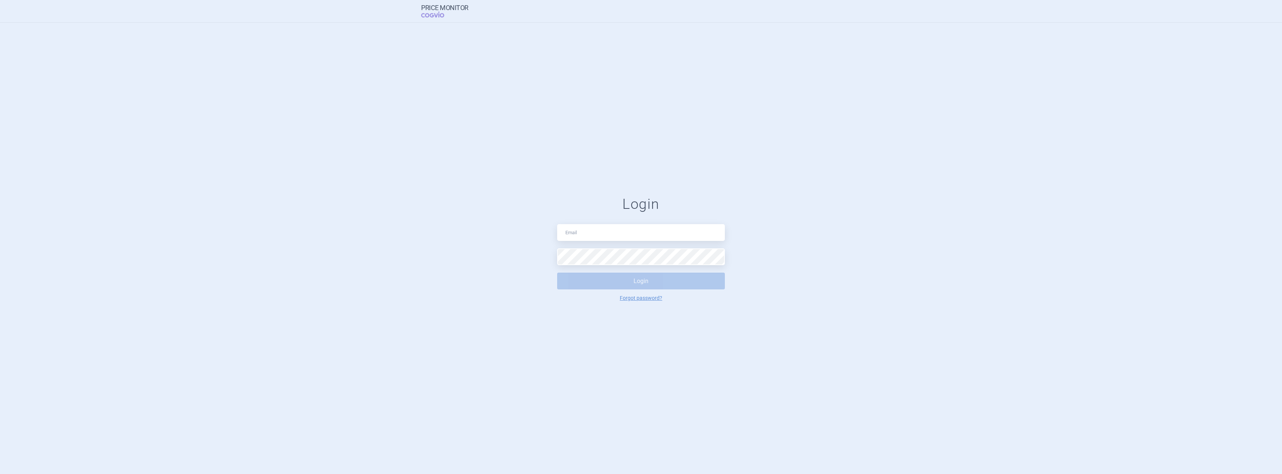 The width and height of the screenshot is (1282, 474). I want to click on strong: Price Monitor, so click(445, 8).